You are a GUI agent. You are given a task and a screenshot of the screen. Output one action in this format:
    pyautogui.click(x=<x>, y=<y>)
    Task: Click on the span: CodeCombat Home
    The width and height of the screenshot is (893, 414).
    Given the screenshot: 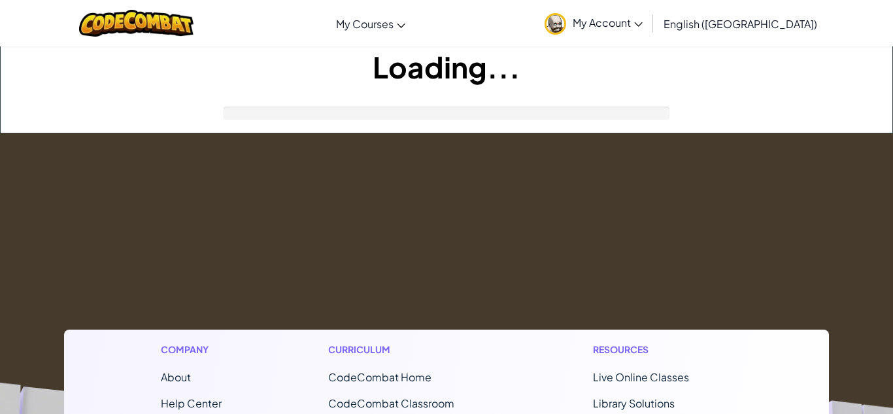 What is the action you would take?
    pyautogui.click(x=380, y=377)
    